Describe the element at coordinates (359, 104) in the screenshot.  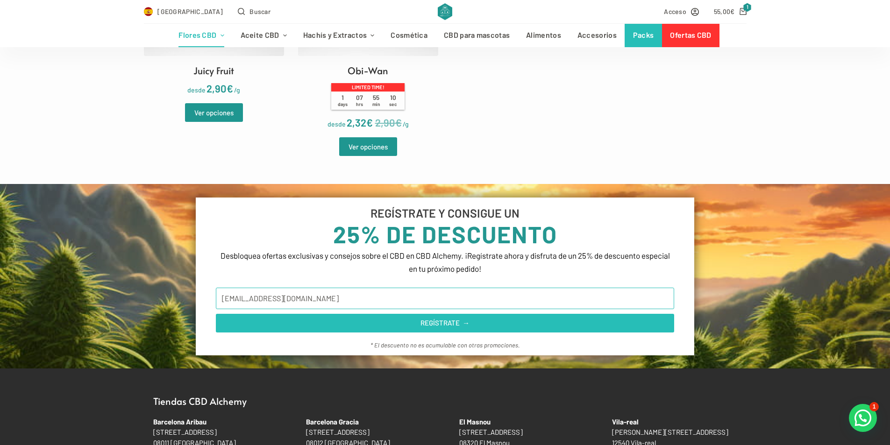
I see `span: hrs` at that location.